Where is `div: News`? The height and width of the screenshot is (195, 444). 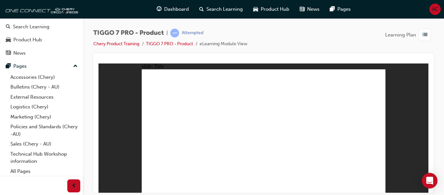 div: News is located at coordinates (20, 53).